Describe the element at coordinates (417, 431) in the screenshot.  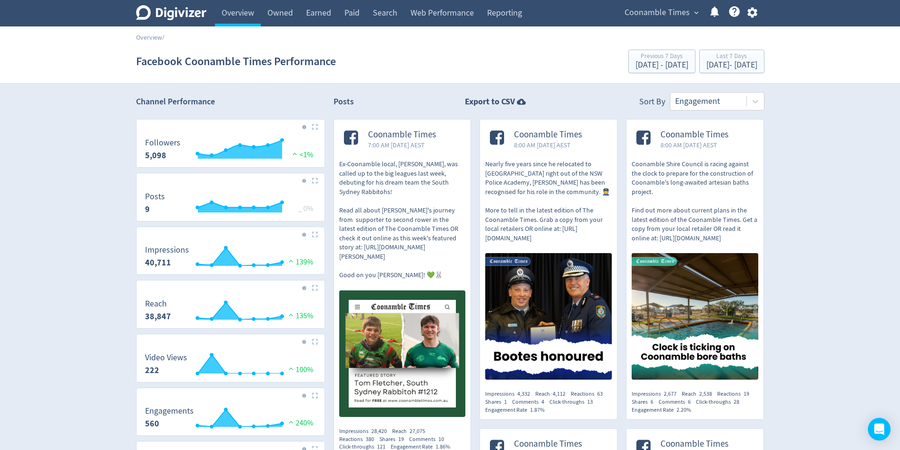
I see `span: 27,075` at that location.